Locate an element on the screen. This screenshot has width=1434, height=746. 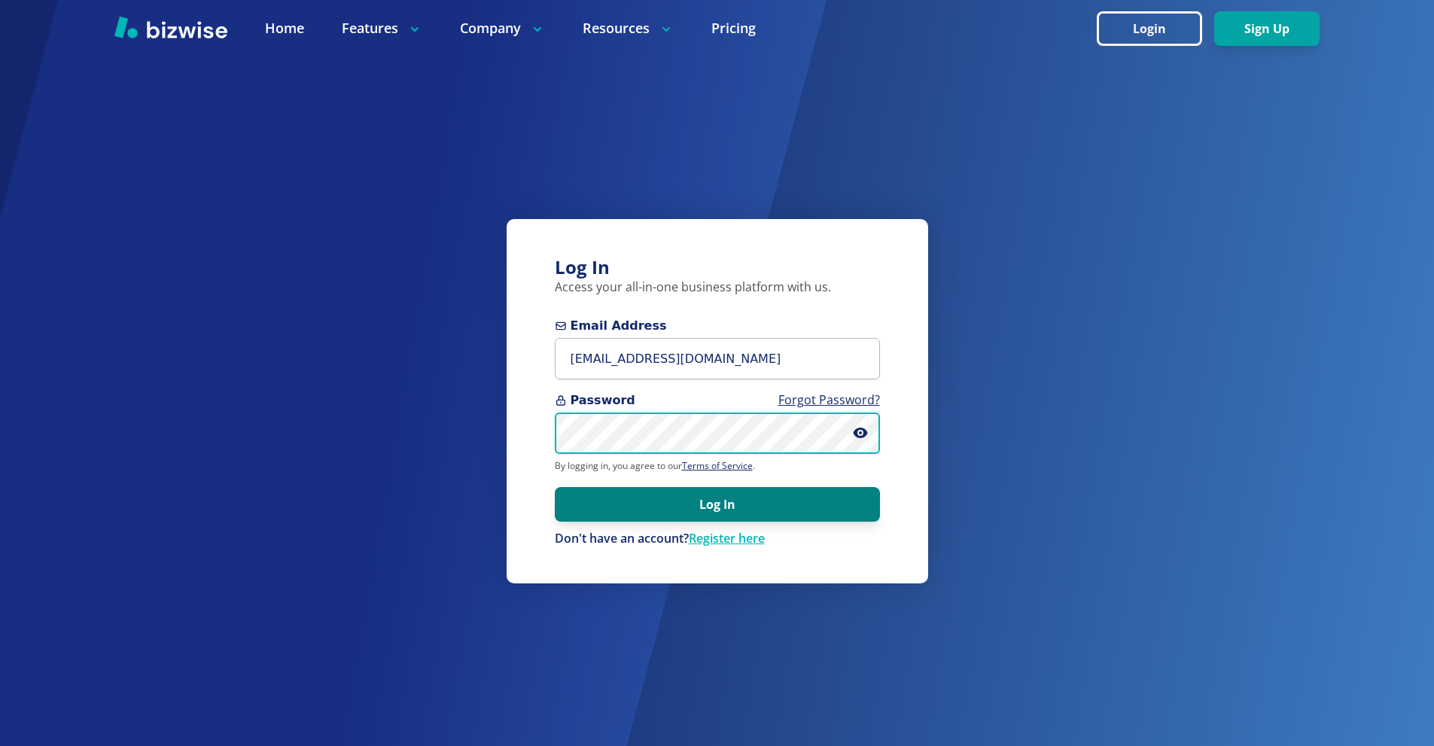
a: Sign Up is located at coordinates (1266, 29).